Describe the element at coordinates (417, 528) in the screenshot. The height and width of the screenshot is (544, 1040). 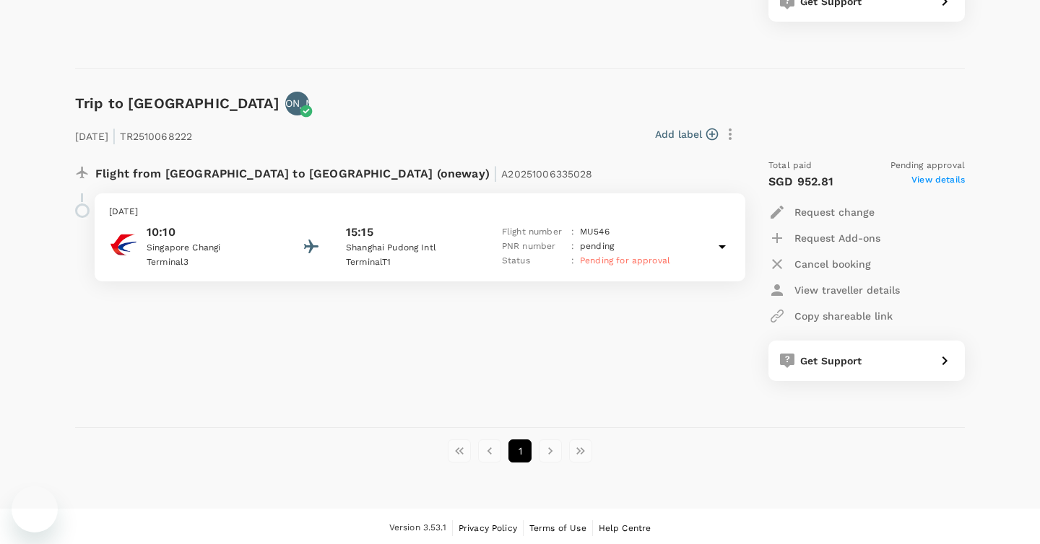
I see `span: Version 3.53.1` at that location.